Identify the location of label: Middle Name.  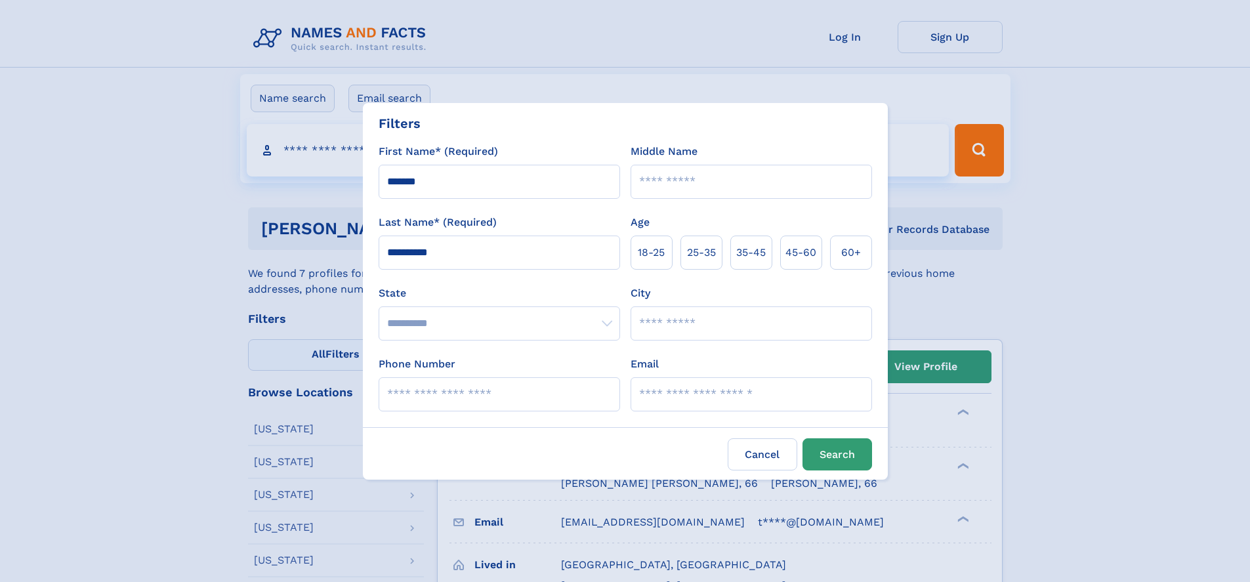
(664, 152).